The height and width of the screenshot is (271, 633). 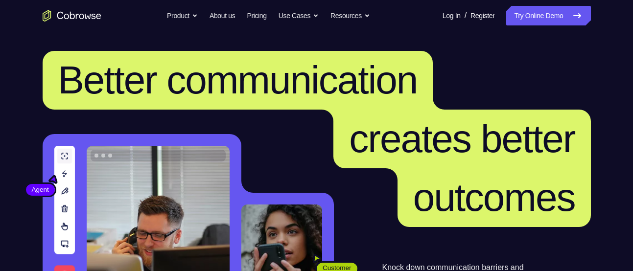 What do you see at coordinates (238, 80) in the screenshot?
I see `span: Better communication` at bounding box center [238, 80].